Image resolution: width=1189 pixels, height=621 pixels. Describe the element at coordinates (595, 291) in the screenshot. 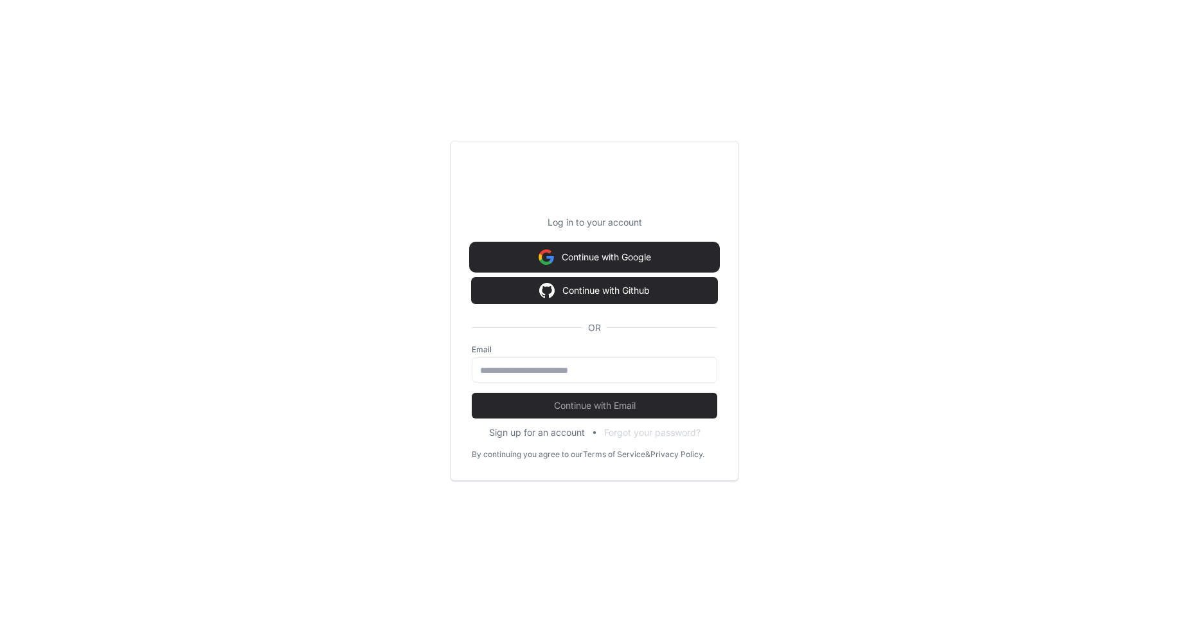

I see `button: Continue with Github` at that location.